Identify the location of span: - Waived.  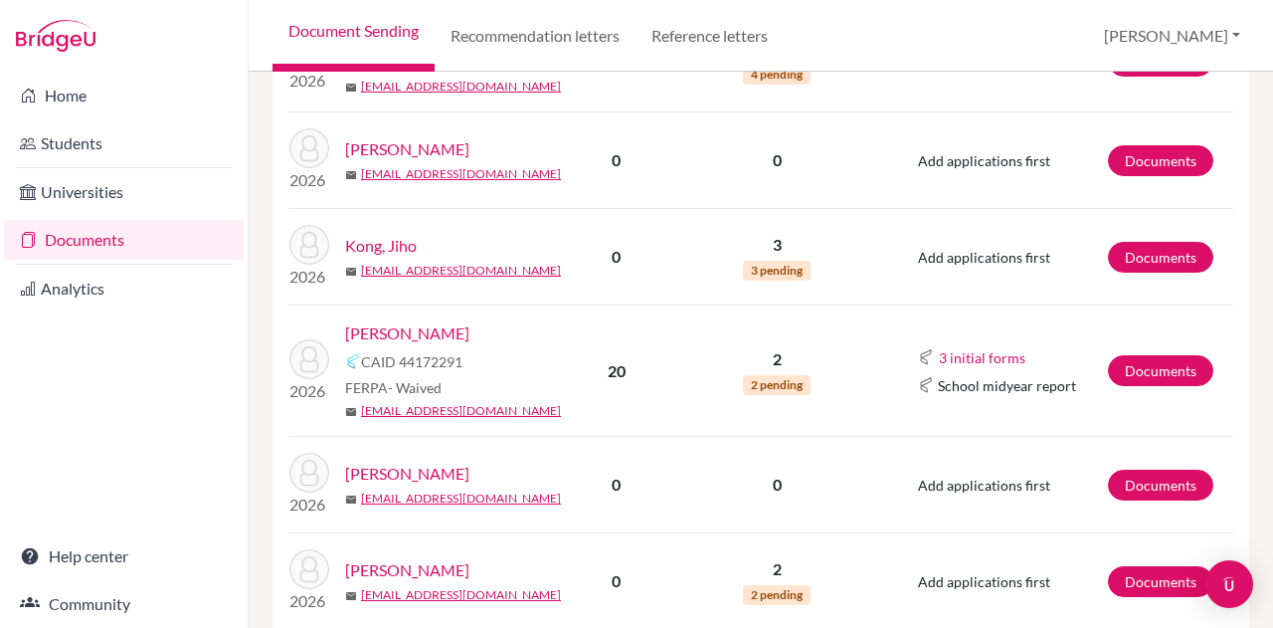
(415, 387).